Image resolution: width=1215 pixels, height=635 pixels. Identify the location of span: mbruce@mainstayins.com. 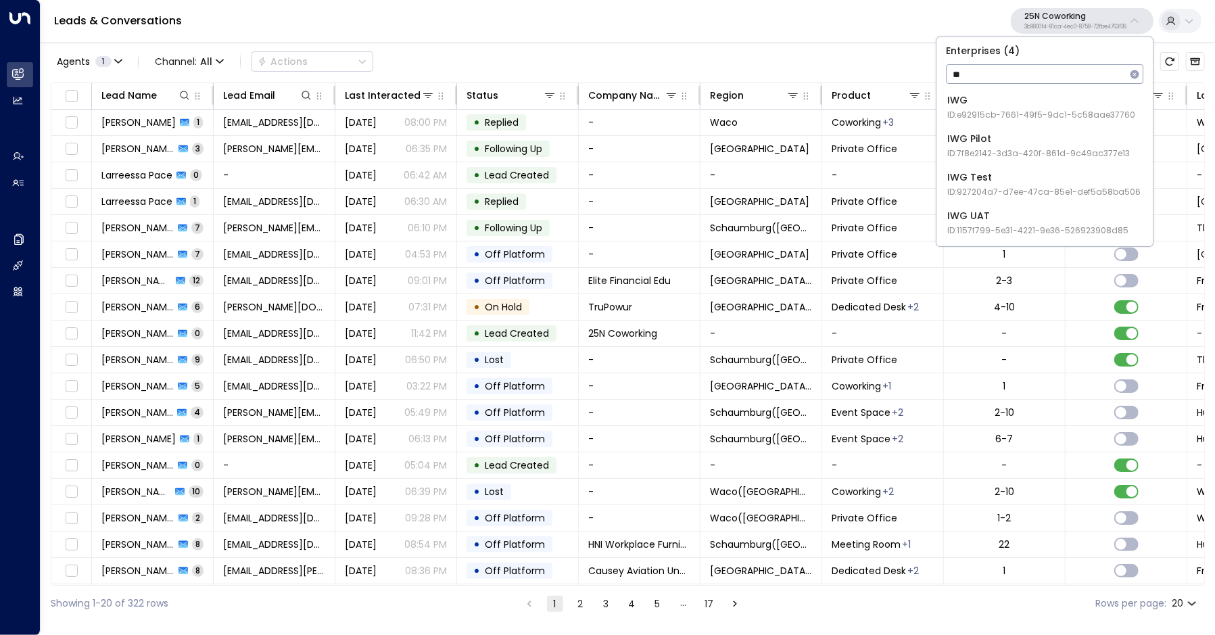
(274, 518).